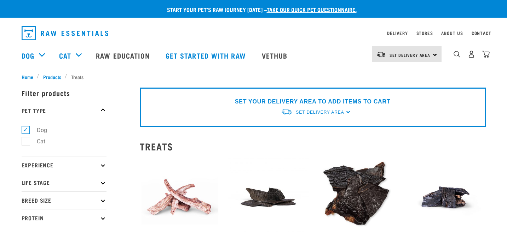  Describe the element at coordinates (38, 130) in the screenshot. I see `label: Dog` at that location.